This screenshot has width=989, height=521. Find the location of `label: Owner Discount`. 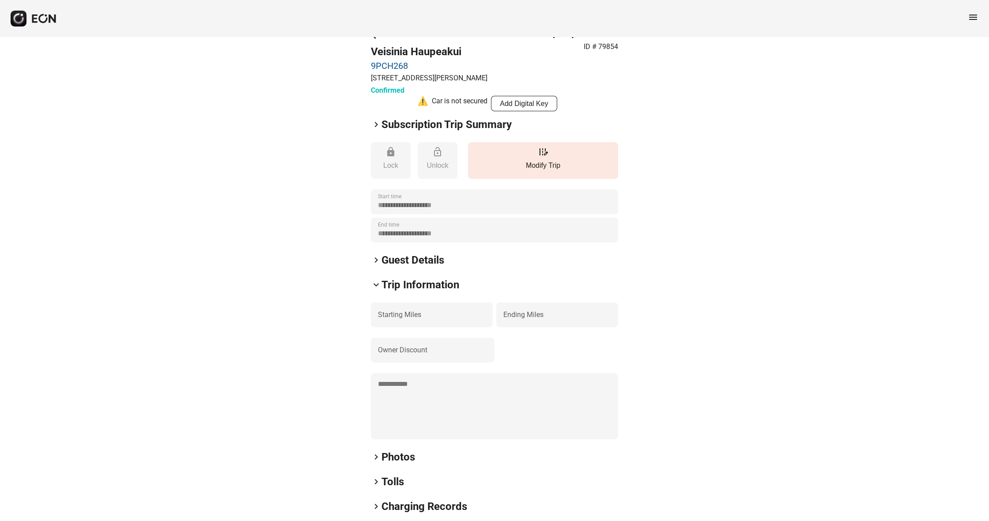

label: Owner Discount is located at coordinates (403, 350).